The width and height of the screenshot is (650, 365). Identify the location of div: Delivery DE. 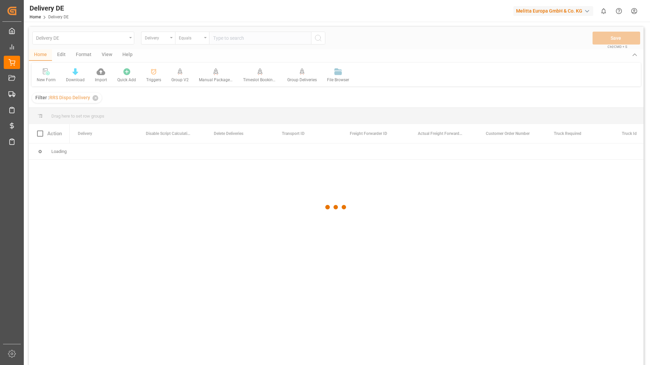
(49, 8).